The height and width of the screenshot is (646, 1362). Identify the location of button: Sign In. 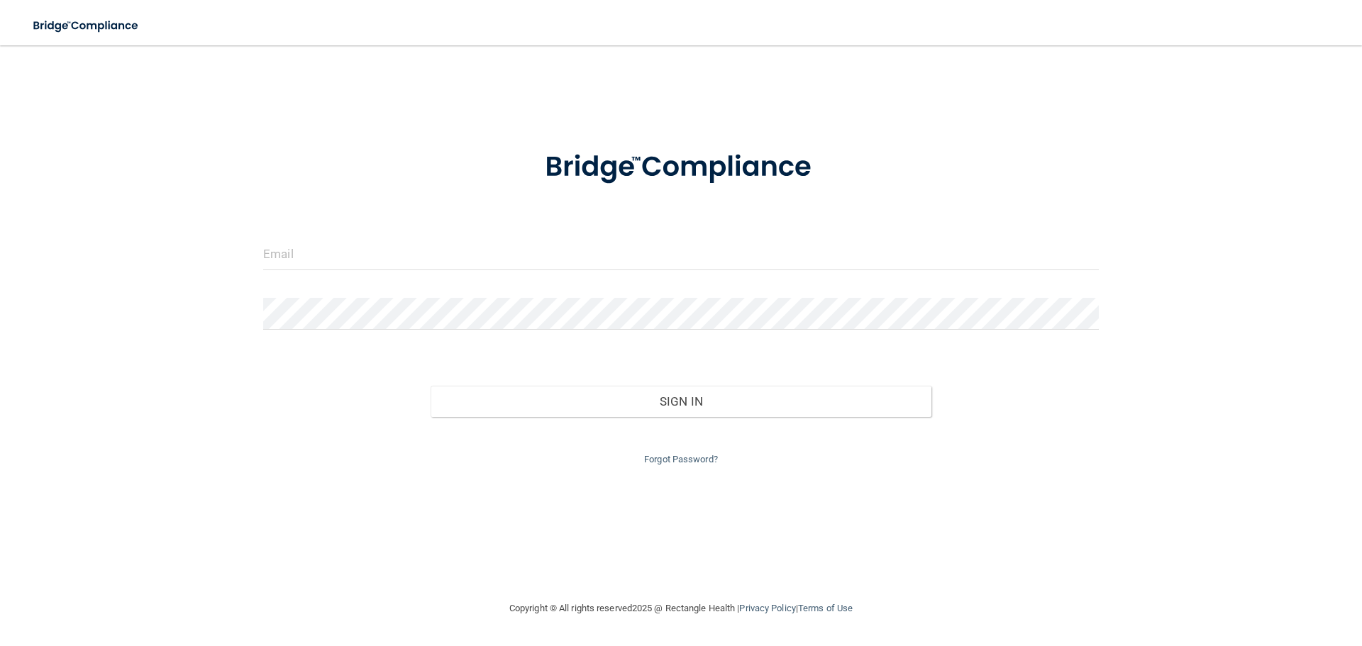
(681, 402).